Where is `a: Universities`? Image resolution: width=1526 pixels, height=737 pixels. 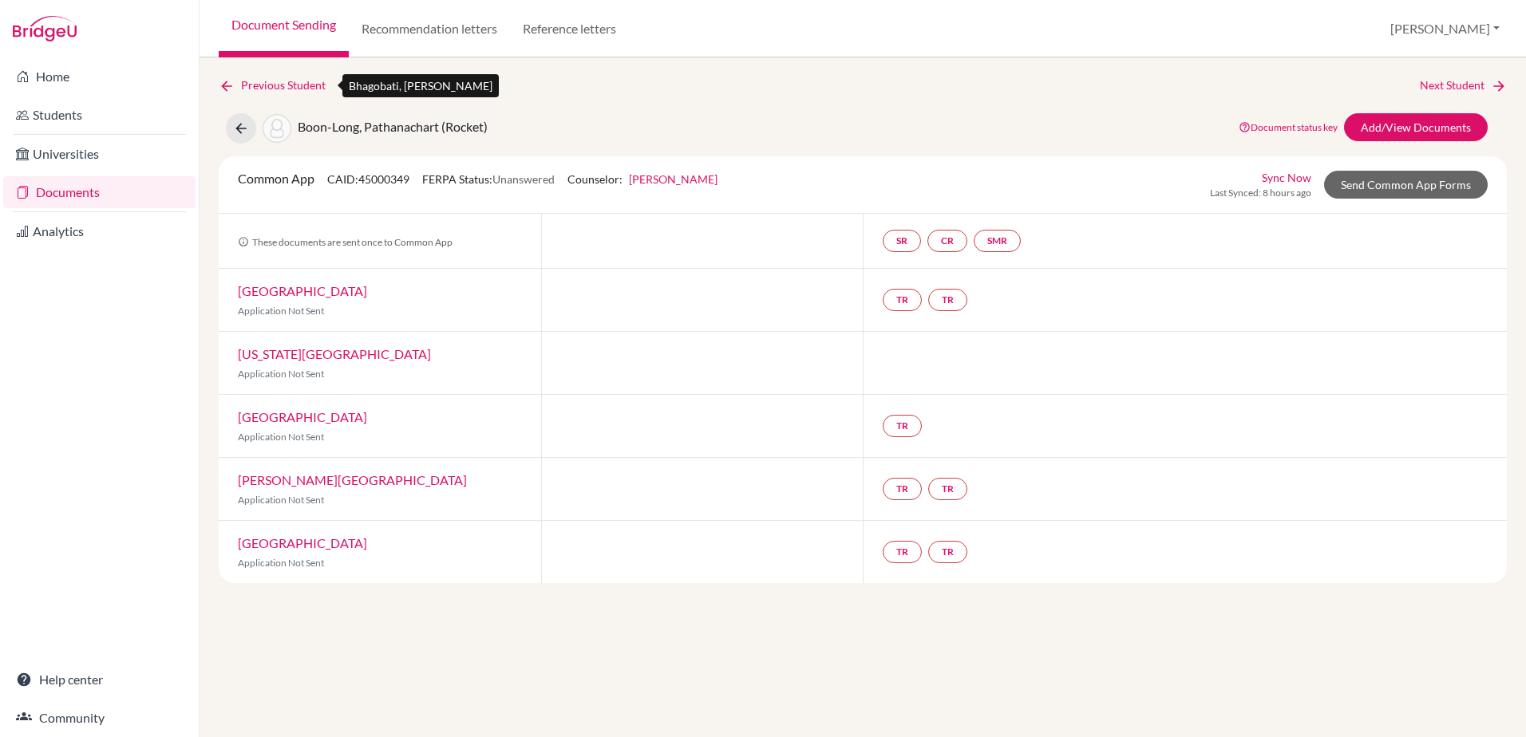 a: Universities is located at coordinates (99, 154).